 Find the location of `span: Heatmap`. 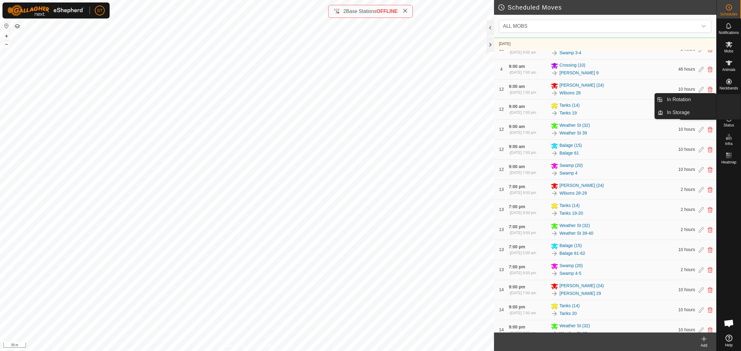

span: Heatmap is located at coordinates (728, 162).